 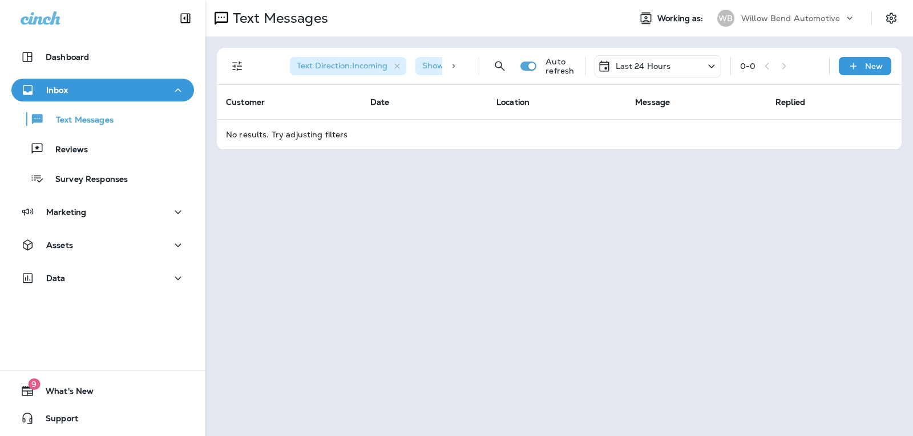 What do you see at coordinates (103, 149) in the screenshot?
I see `button: Reviews` at bounding box center [103, 149].